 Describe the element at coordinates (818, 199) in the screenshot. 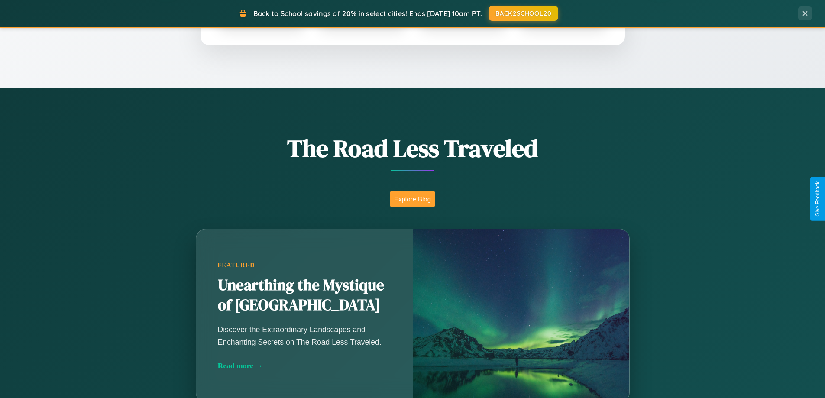

I see `div: Give Feedback` at that location.